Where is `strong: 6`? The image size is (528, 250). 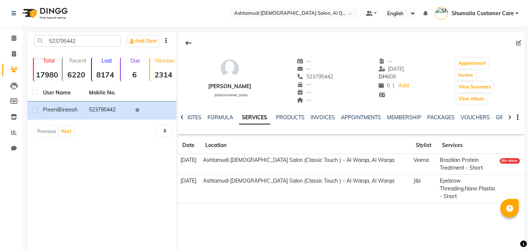
strong: 6 is located at coordinates (134, 74).